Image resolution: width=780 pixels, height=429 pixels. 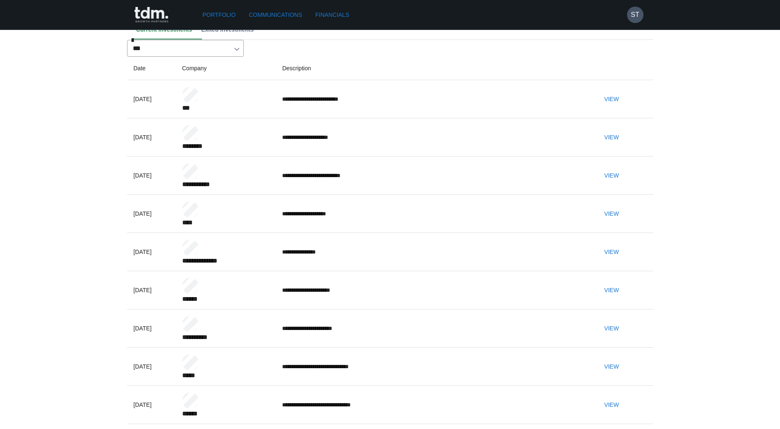 I want to click on a: Financials, so click(x=332, y=15).